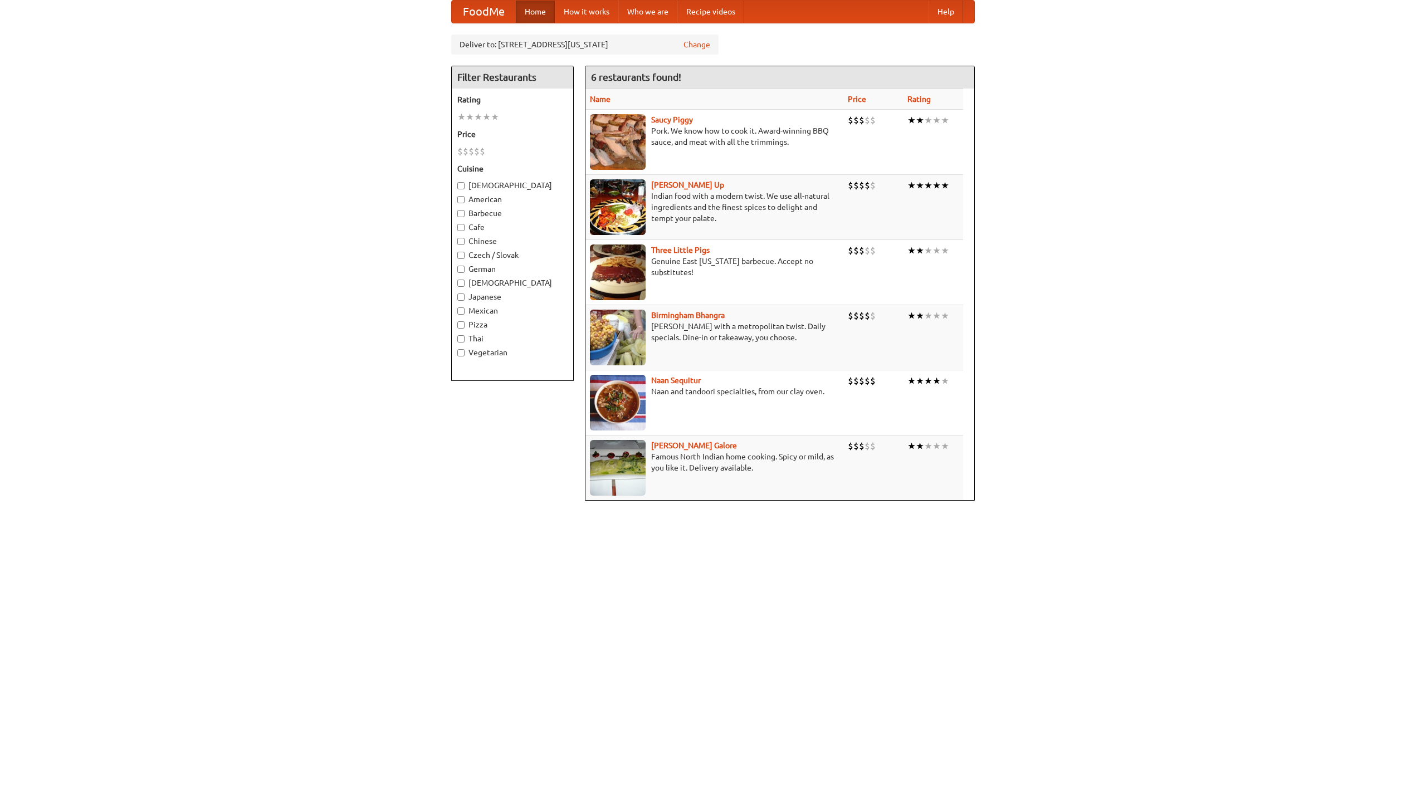  Describe the element at coordinates (714, 462) in the screenshot. I see `p: Famous North Indian home cooking. Spicy or mild, as you like it. Delivery available.` at that location.